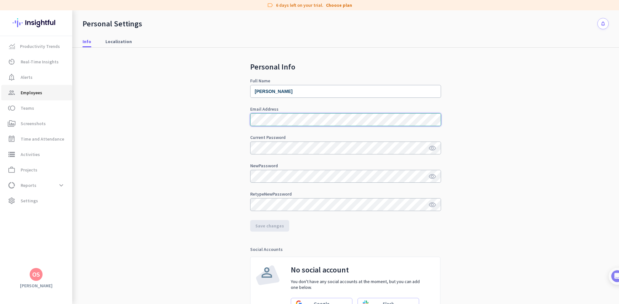 The image size is (619, 304). I want to click on i: notifications, so click(602, 24).